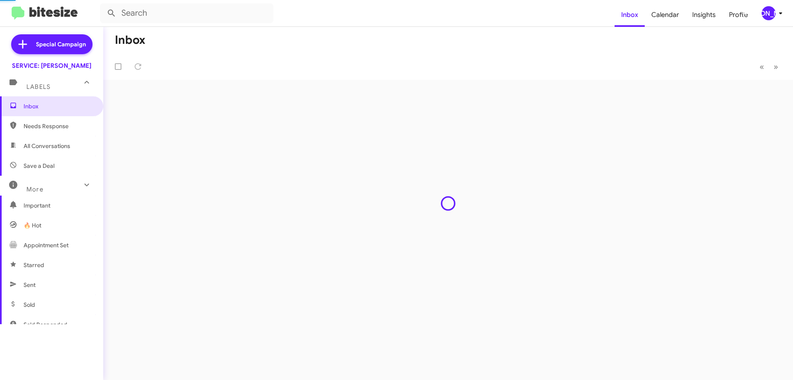  What do you see at coordinates (59, 205) in the screenshot?
I see `span: Important` at bounding box center [59, 205].